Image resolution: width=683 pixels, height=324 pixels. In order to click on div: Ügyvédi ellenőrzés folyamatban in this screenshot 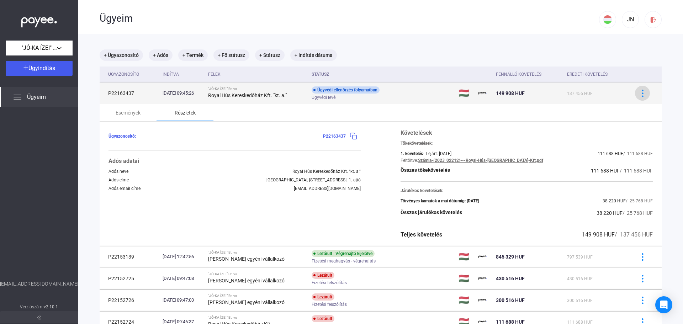, I will do `click(345, 90)`.